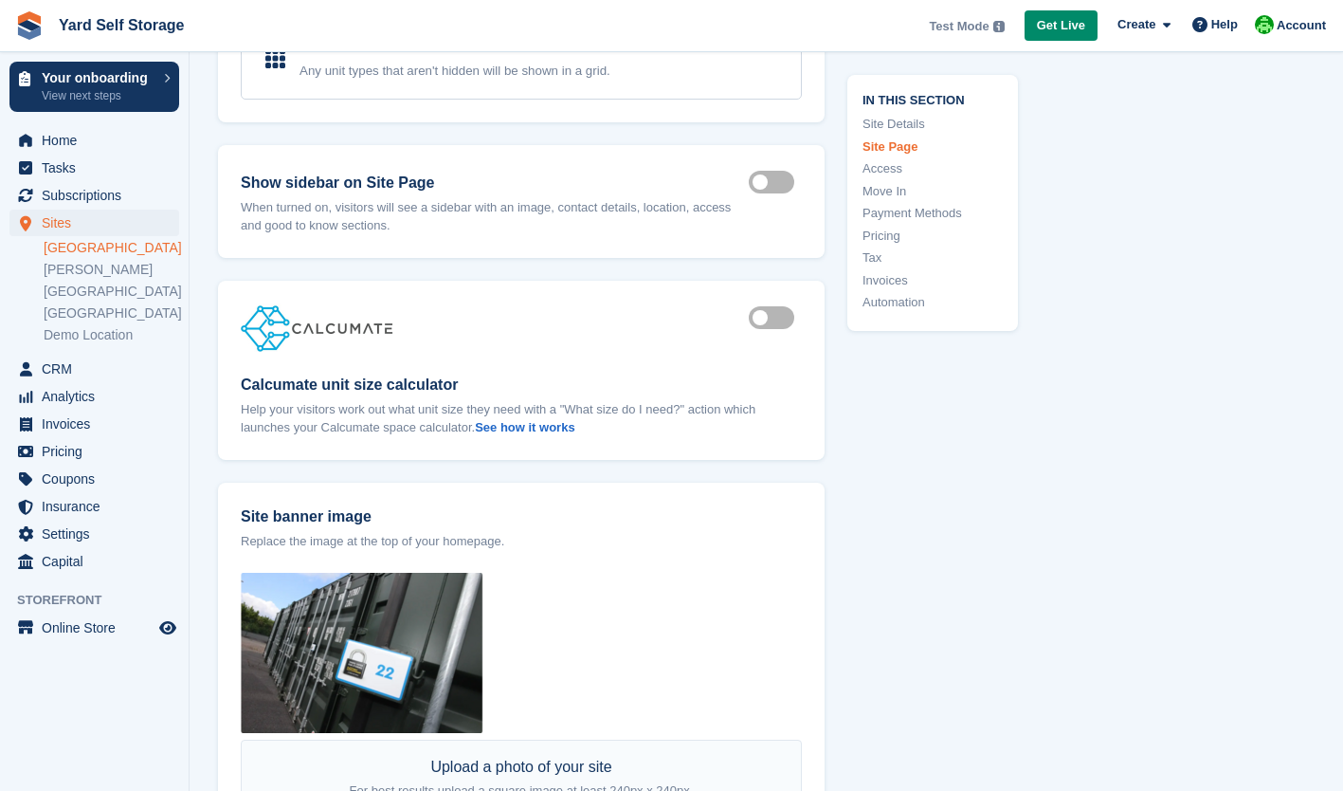 The image size is (1343, 791). What do you see at coordinates (933, 146) in the screenshot?
I see `a: Site Page` at bounding box center [933, 146].